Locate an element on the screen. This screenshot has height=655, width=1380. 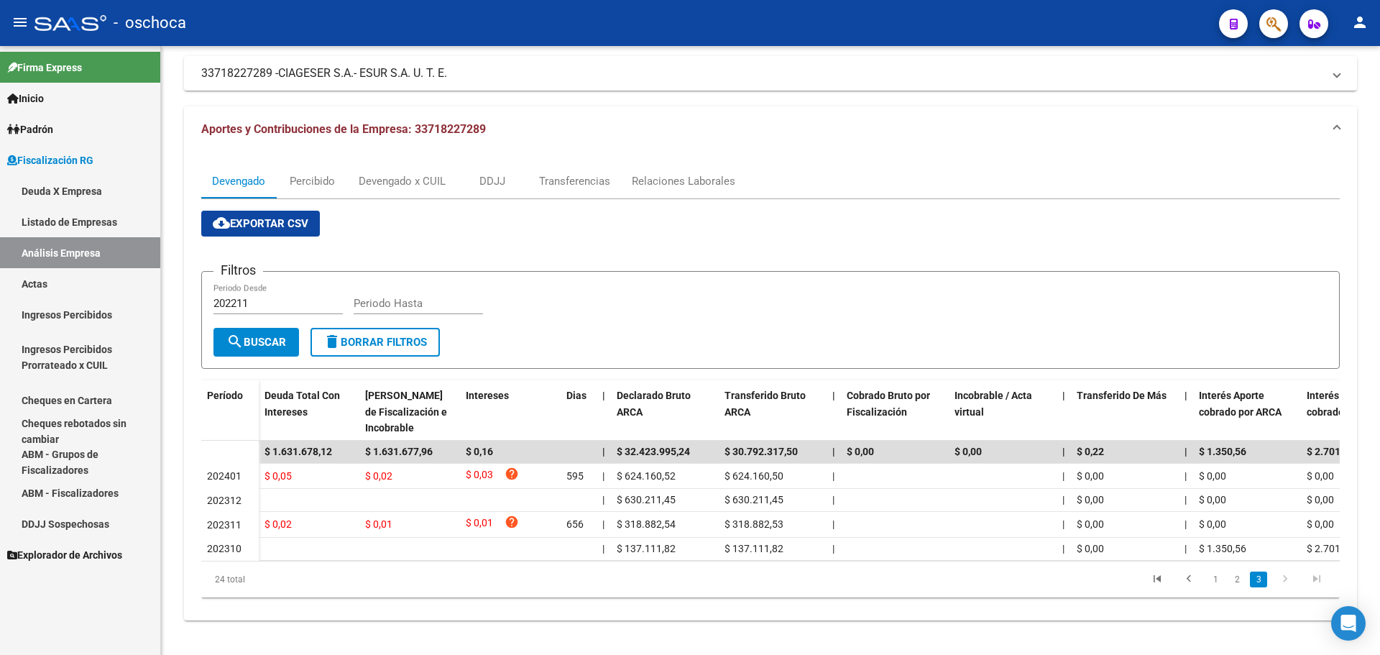
span: Cobrado Bruto por Fiscalización is located at coordinates (889, 403).